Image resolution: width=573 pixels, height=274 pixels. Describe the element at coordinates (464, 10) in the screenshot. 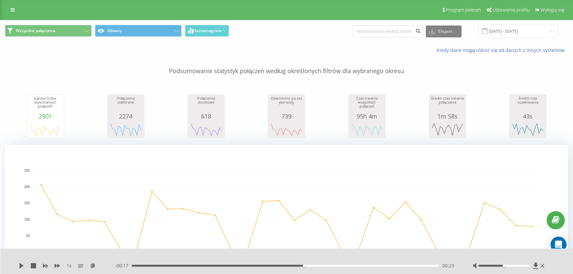

I see `span: Program poleceń` at that location.